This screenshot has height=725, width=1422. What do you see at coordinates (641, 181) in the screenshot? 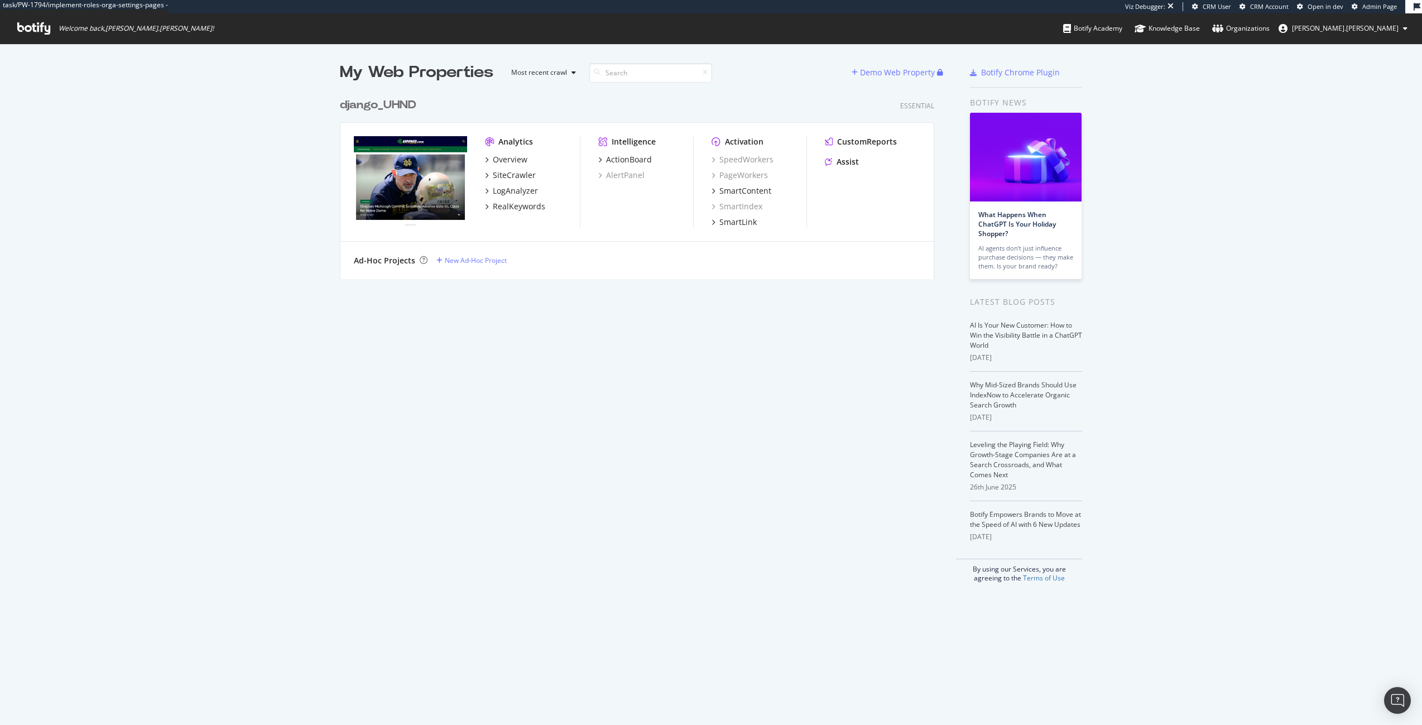
I see `div: grid` at bounding box center [641, 181].